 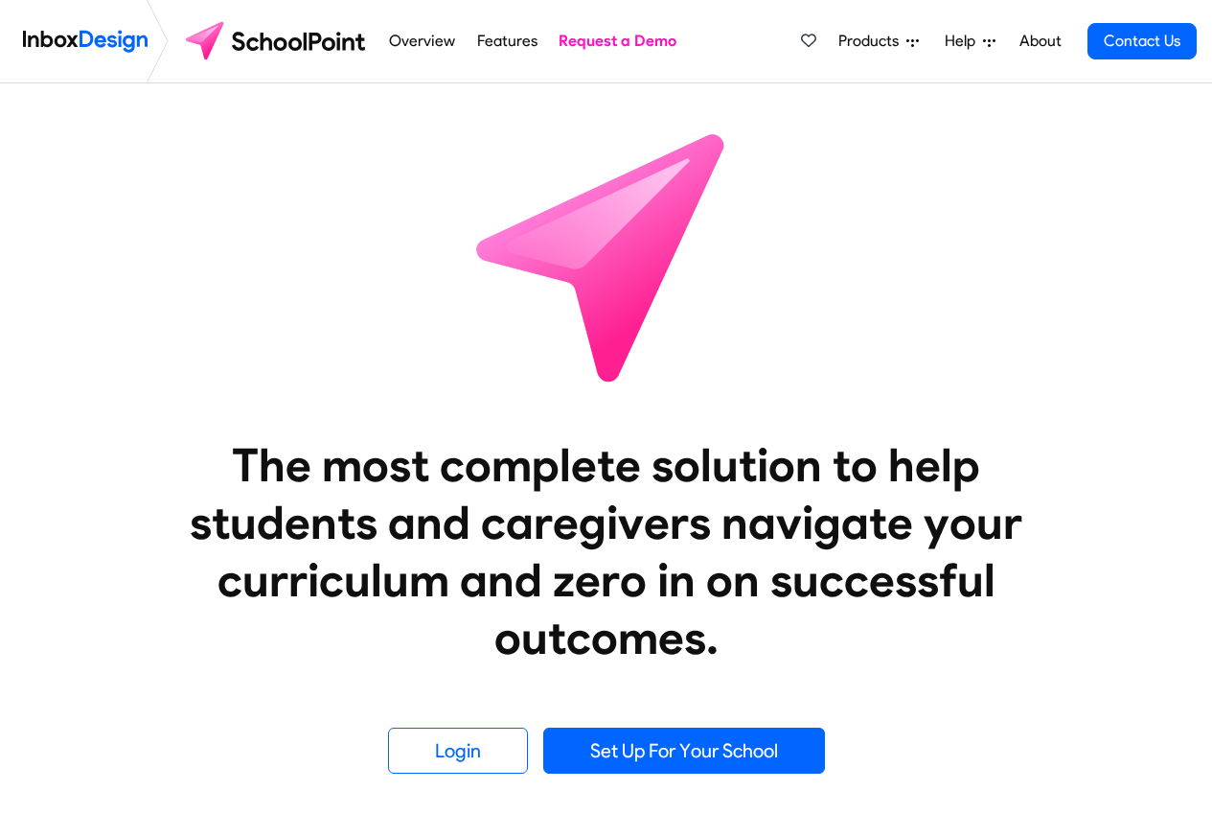 What do you see at coordinates (684, 750) in the screenshot?
I see `a: Set Up For Your School` at bounding box center [684, 750].